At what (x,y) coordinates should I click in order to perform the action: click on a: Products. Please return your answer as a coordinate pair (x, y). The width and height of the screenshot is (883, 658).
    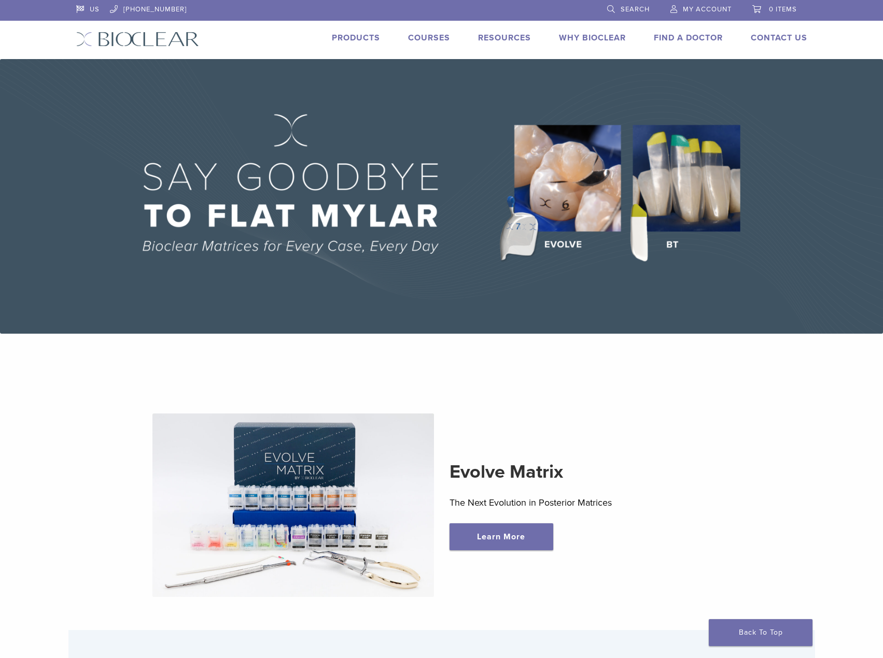
    Looking at the image, I should click on (356, 38).